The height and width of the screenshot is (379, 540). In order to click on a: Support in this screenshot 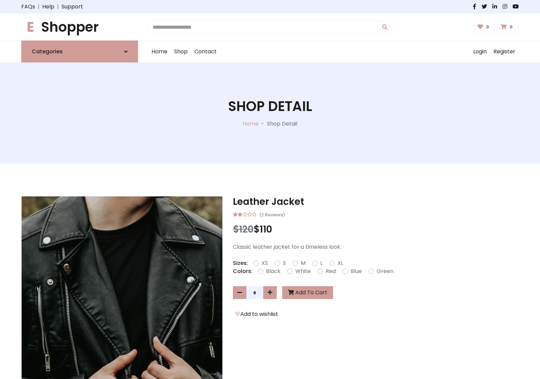, I will do `click(72, 7)`.